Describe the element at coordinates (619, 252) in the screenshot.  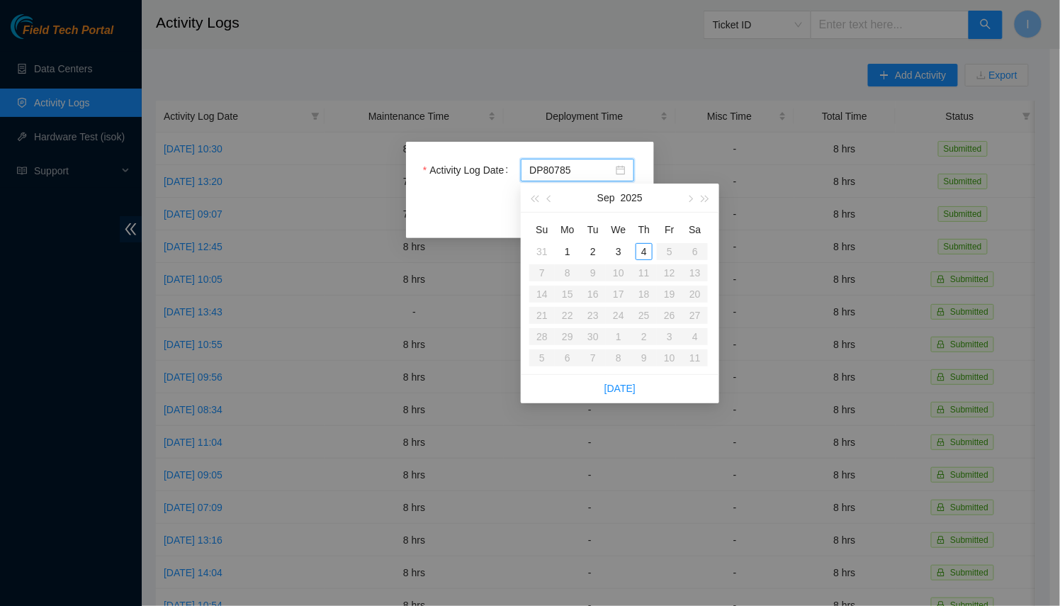
I see `div: 3` at that location.